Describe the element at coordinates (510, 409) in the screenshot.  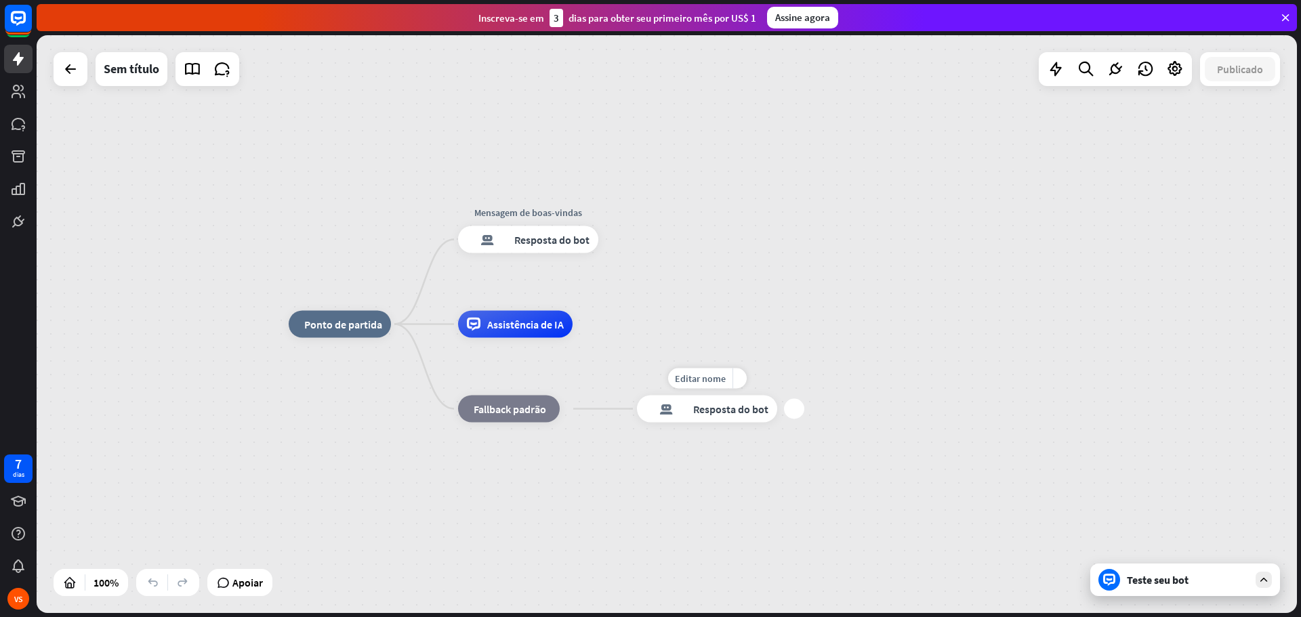
I see `font: Fallback padrão` at that location.